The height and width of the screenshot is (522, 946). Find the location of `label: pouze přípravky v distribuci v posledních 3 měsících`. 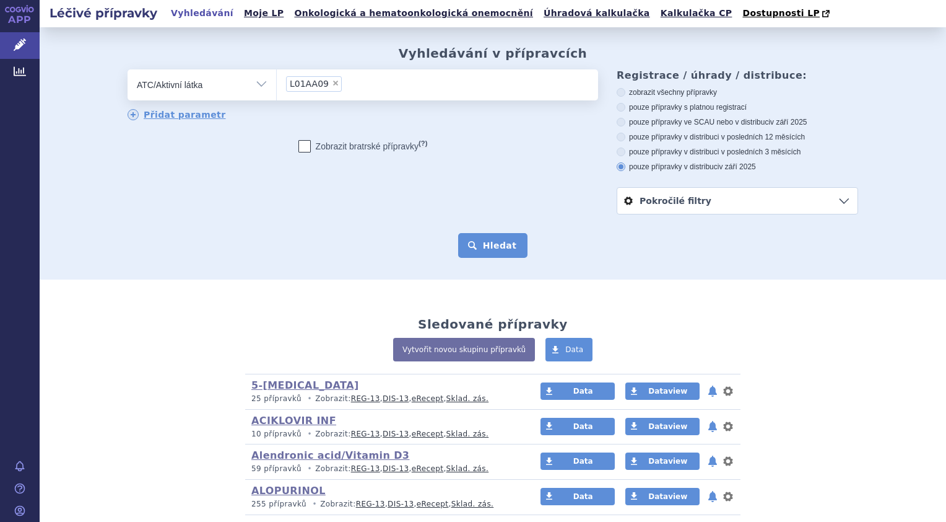

label: pouze přípravky v distribuci v posledních 3 měsících is located at coordinates (738, 152).